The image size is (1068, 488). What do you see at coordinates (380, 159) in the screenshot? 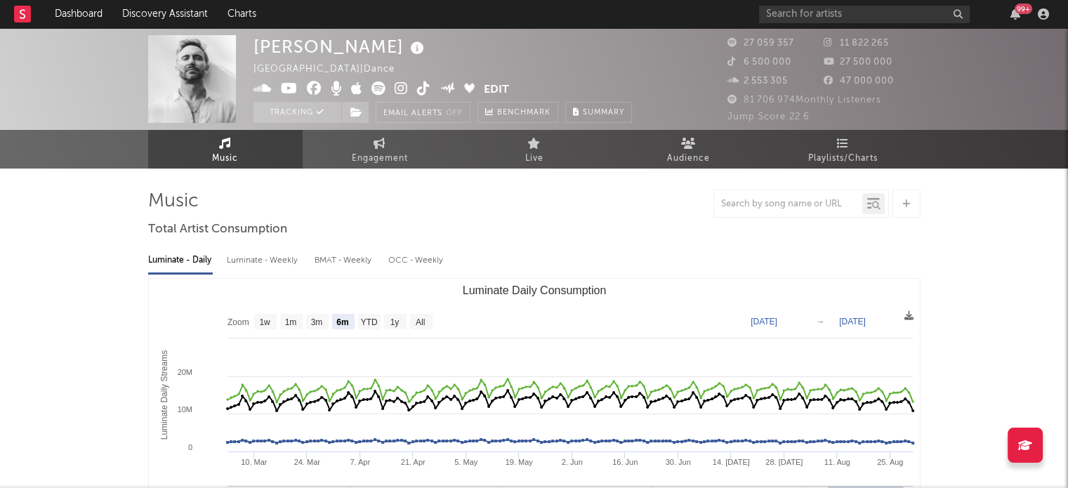
I see `span: Engagement` at bounding box center [380, 159].